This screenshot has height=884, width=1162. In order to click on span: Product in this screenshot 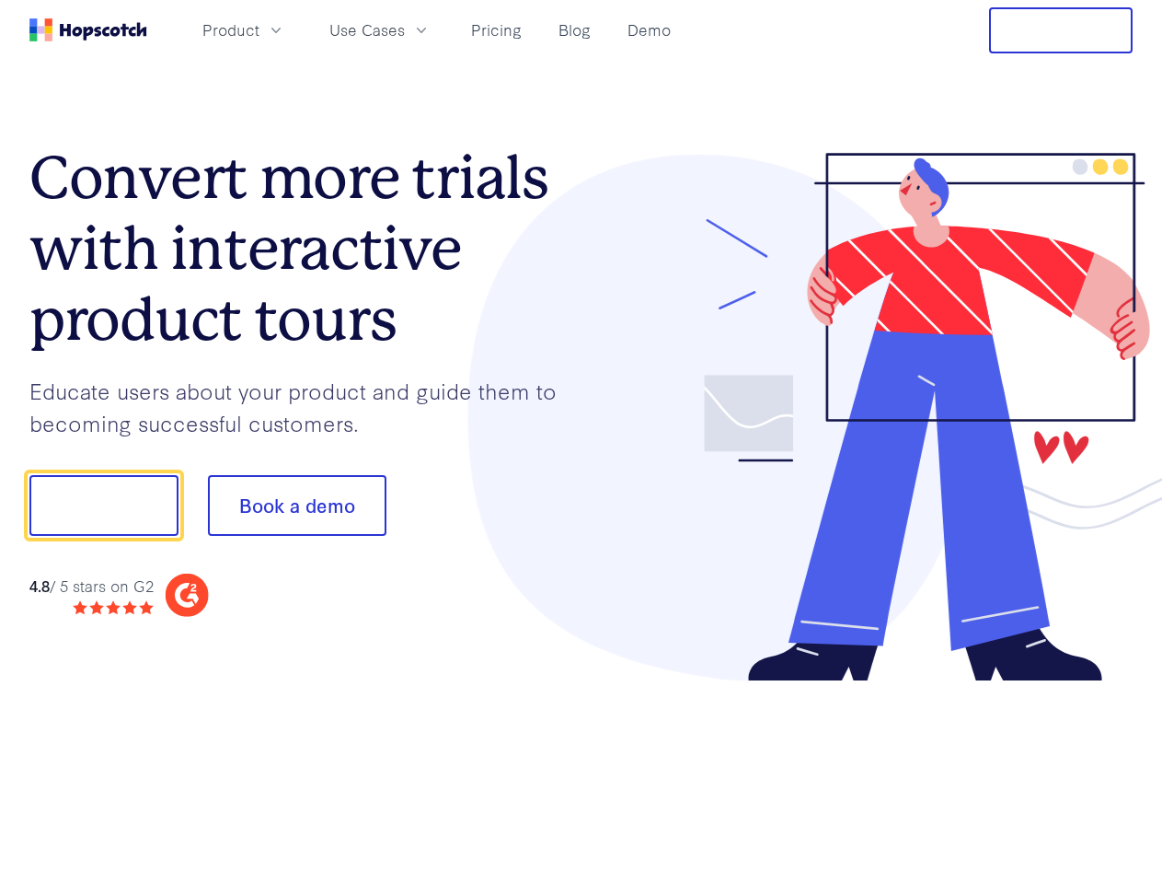, I will do `click(231, 29)`.